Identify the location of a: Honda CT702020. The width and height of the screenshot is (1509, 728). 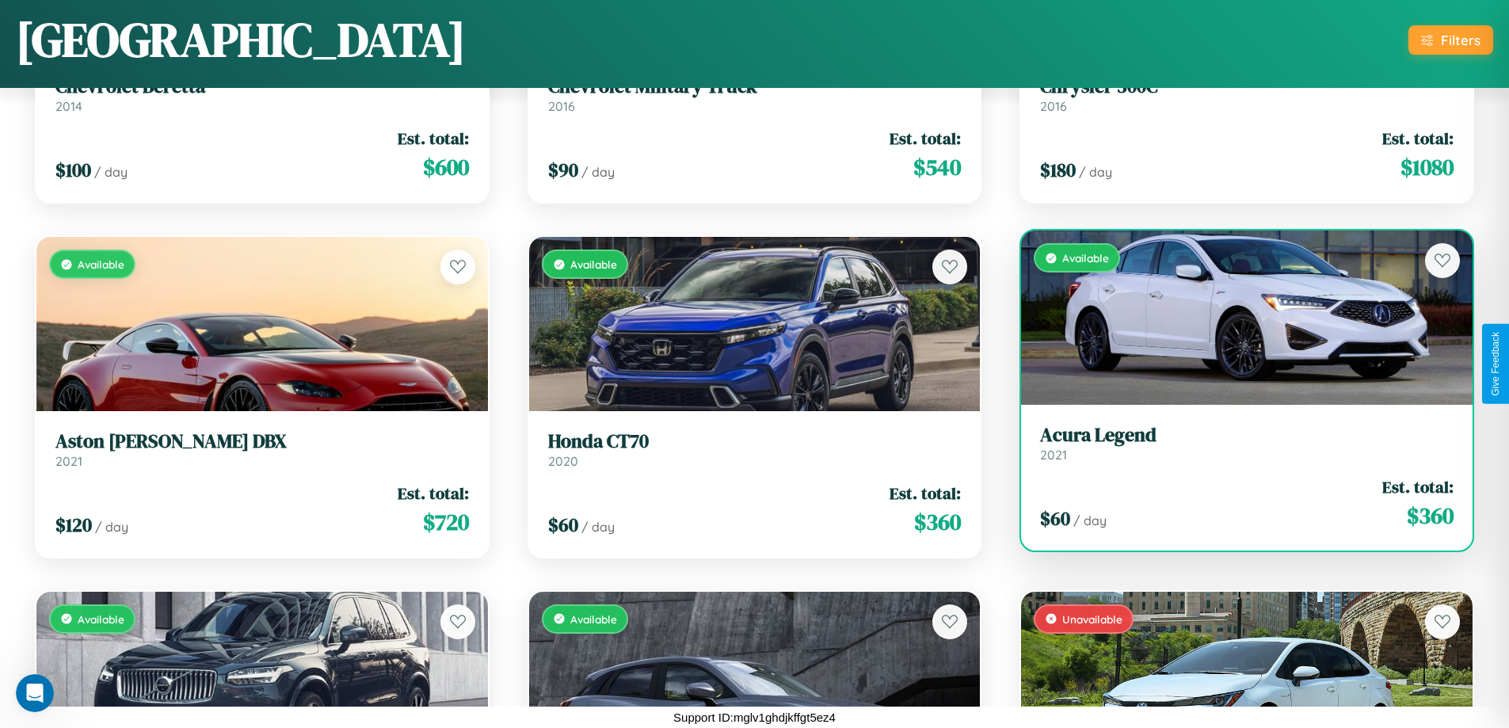
(755, 449).